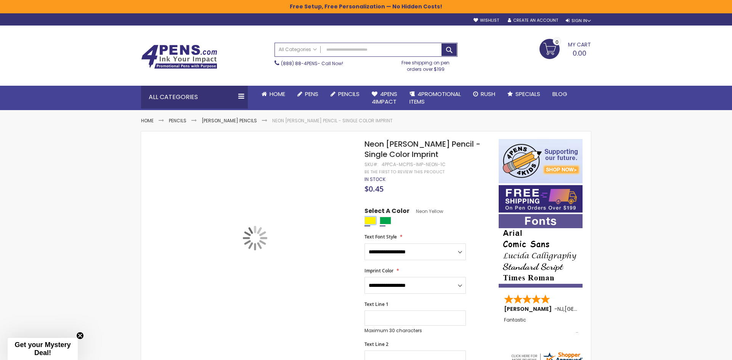 Image resolution: width=732 pixels, height=360 pixels. I want to click on span: Select A Color, so click(387, 212).